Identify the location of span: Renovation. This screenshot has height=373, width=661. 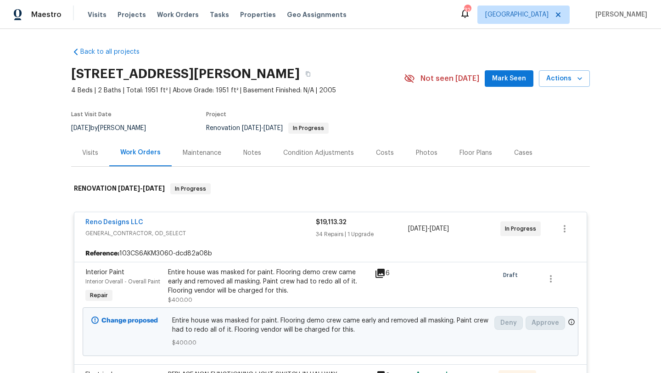
(267, 128).